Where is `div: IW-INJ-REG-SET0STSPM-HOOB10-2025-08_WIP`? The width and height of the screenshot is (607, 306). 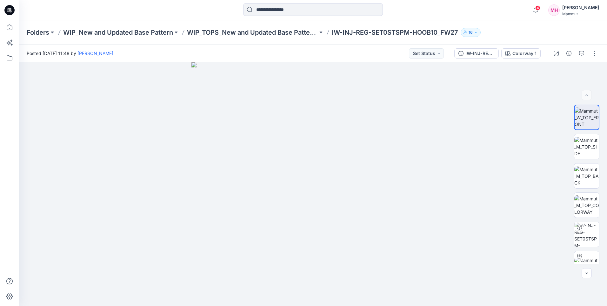 div: IW-INJ-REG-SET0STSPM-HOOB10-2025-08_WIP is located at coordinates (480, 53).